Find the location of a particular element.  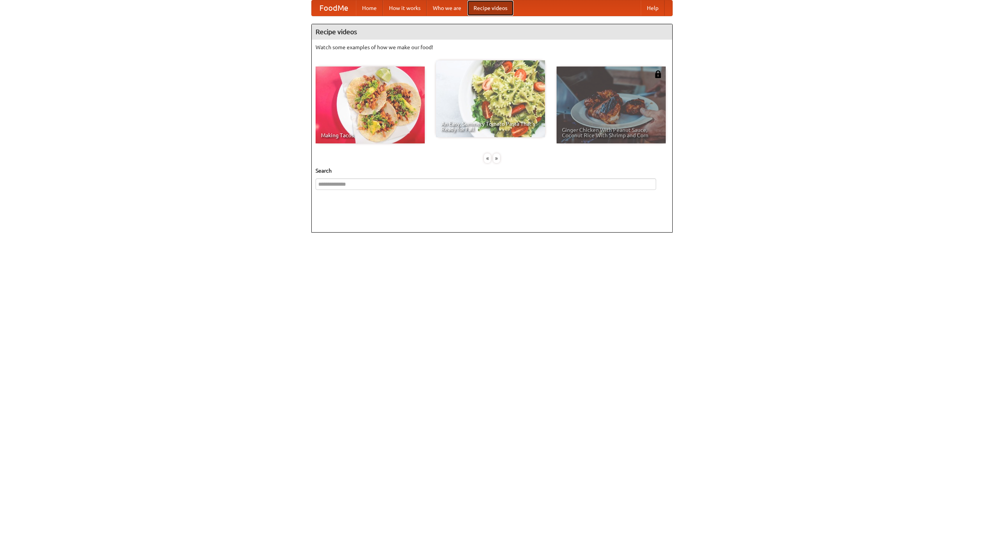

a: Making Tacos is located at coordinates (370, 105).